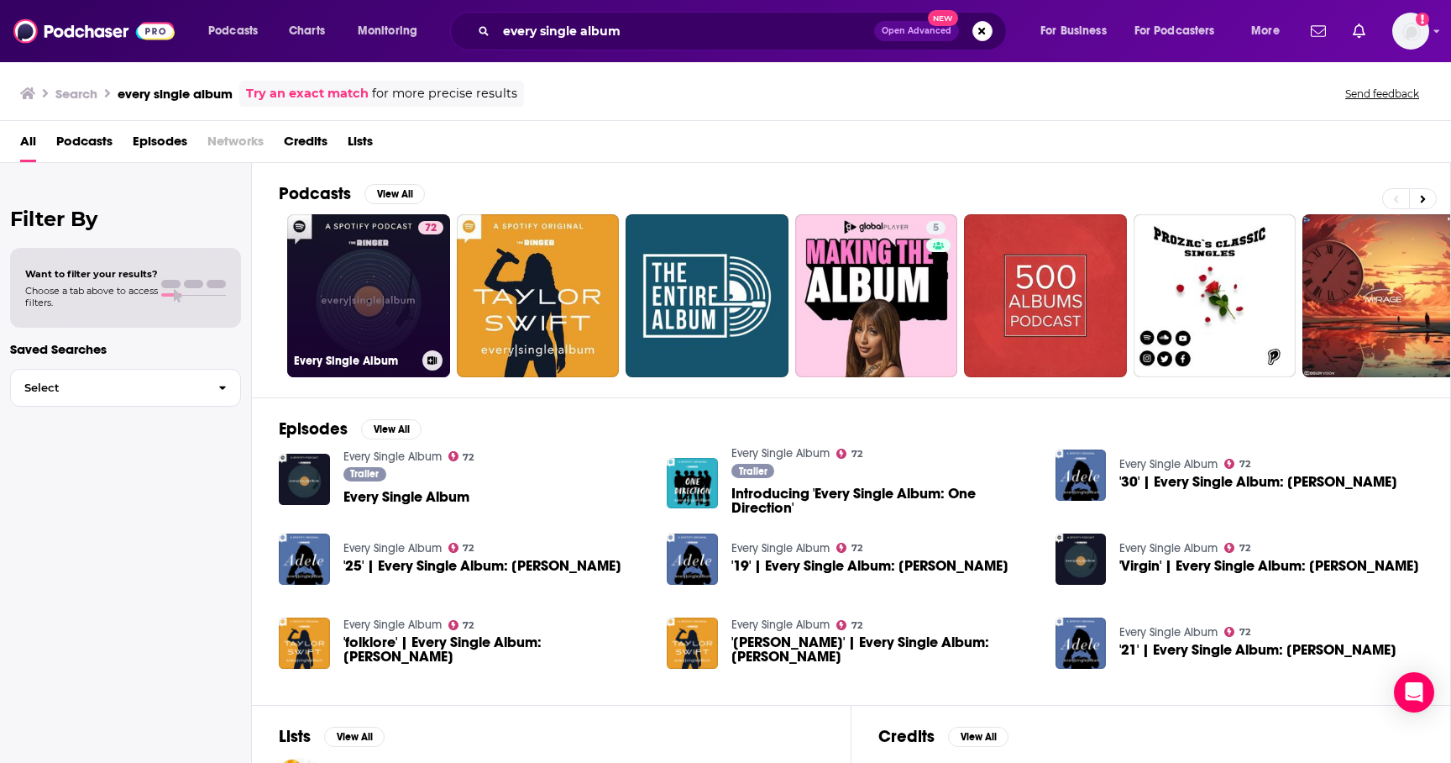 The image size is (1451, 763). I want to click on a: 72Every Single Album, so click(369, 296).